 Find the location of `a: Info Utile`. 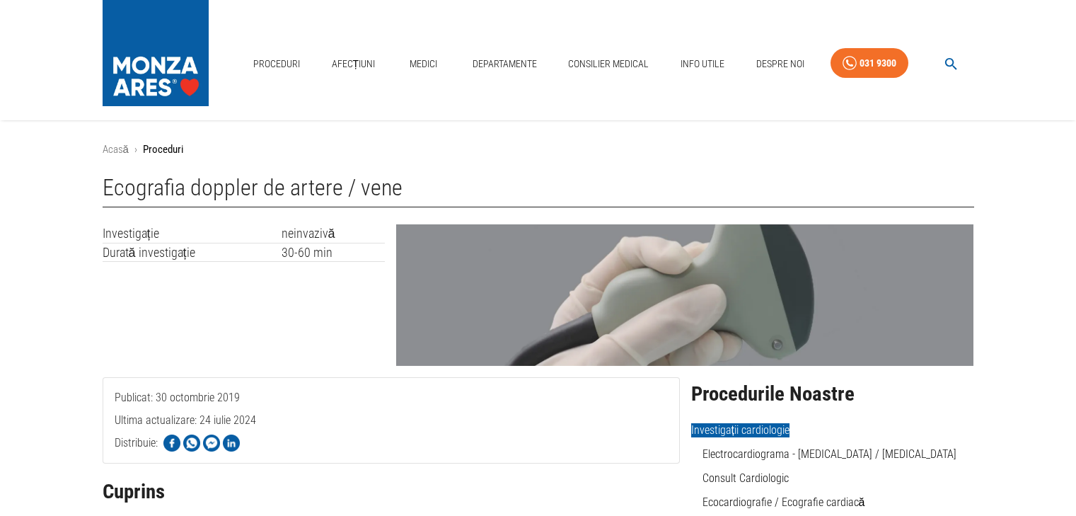

a: Info Utile is located at coordinates (702, 64).